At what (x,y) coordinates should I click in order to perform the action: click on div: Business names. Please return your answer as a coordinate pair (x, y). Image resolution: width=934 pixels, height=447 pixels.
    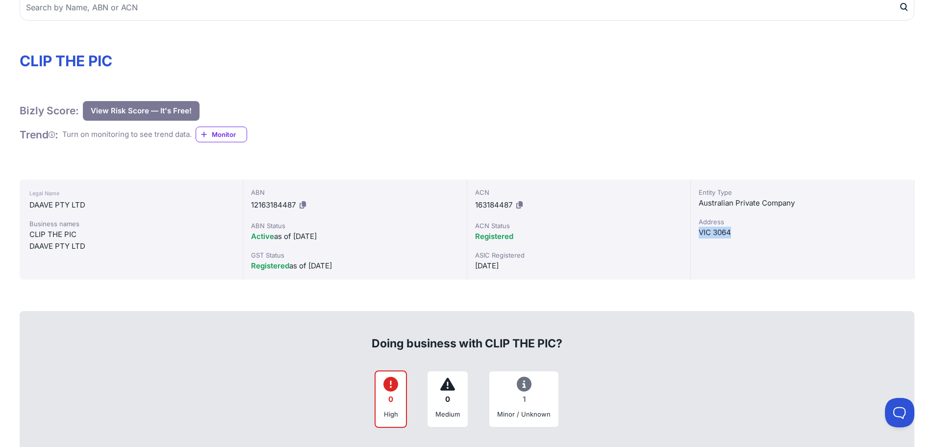
    Looking at the image, I should click on (131, 223).